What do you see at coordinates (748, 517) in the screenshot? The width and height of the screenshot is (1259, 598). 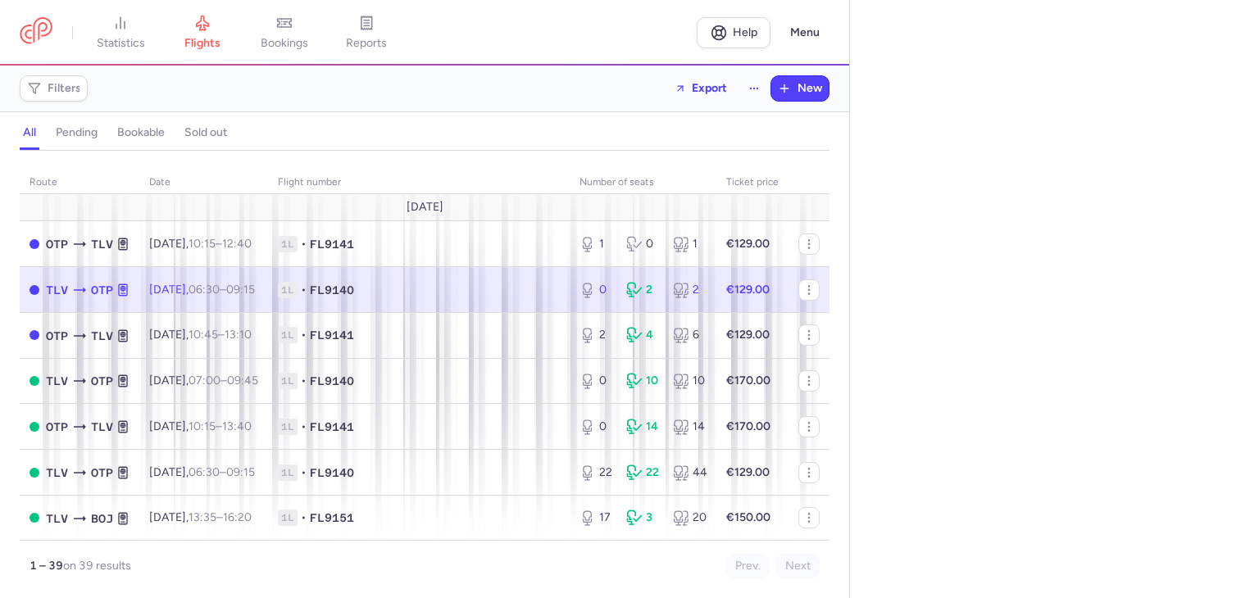 I see `strong: €150.00` at bounding box center [748, 517].